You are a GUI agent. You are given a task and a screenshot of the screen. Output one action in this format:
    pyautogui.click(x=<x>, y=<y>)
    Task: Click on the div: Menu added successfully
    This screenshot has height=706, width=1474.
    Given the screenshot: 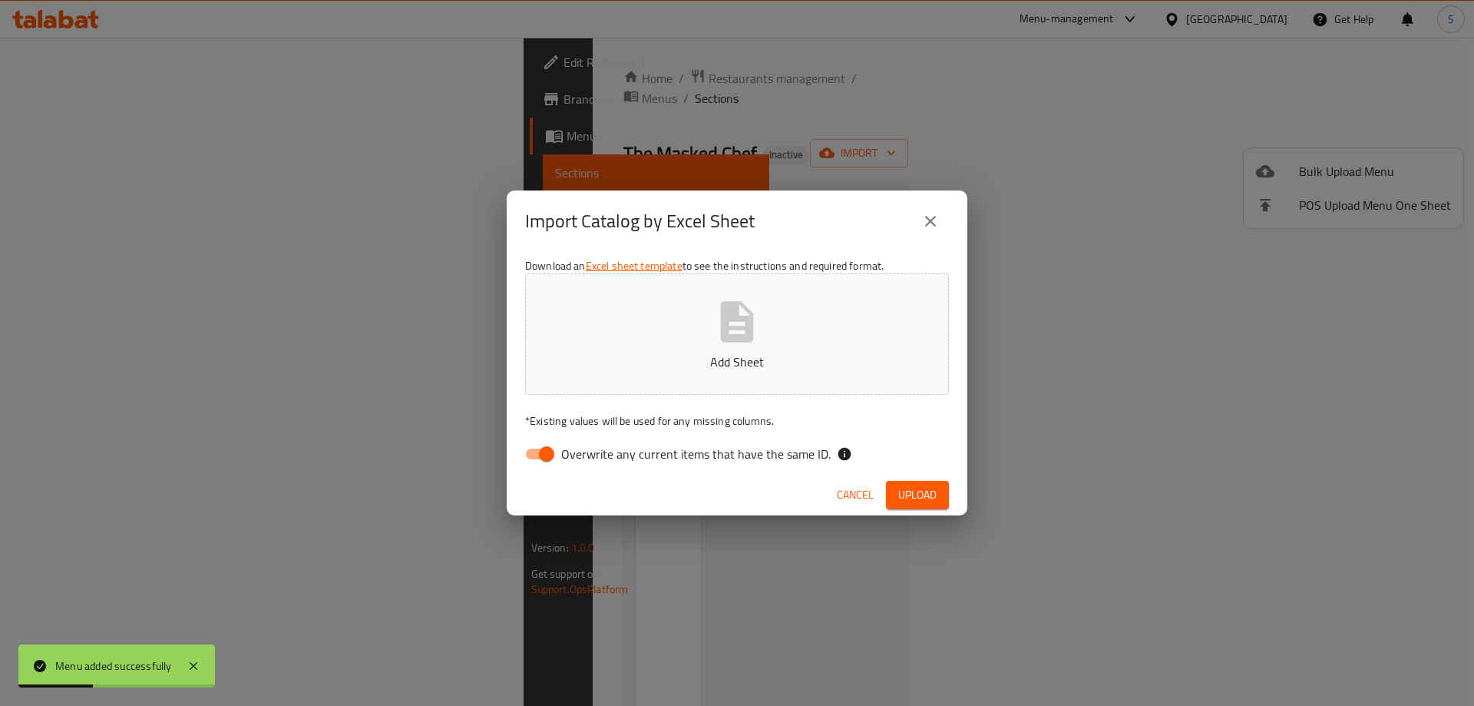 What is the action you would take?
    pyautogui.click(x=114, y=666)
    